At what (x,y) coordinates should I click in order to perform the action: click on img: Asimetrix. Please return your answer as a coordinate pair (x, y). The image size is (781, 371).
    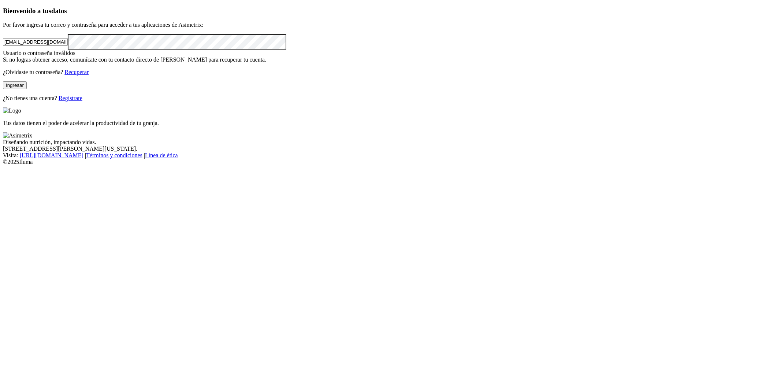
    Looking at the image, I should click on (18, 136).